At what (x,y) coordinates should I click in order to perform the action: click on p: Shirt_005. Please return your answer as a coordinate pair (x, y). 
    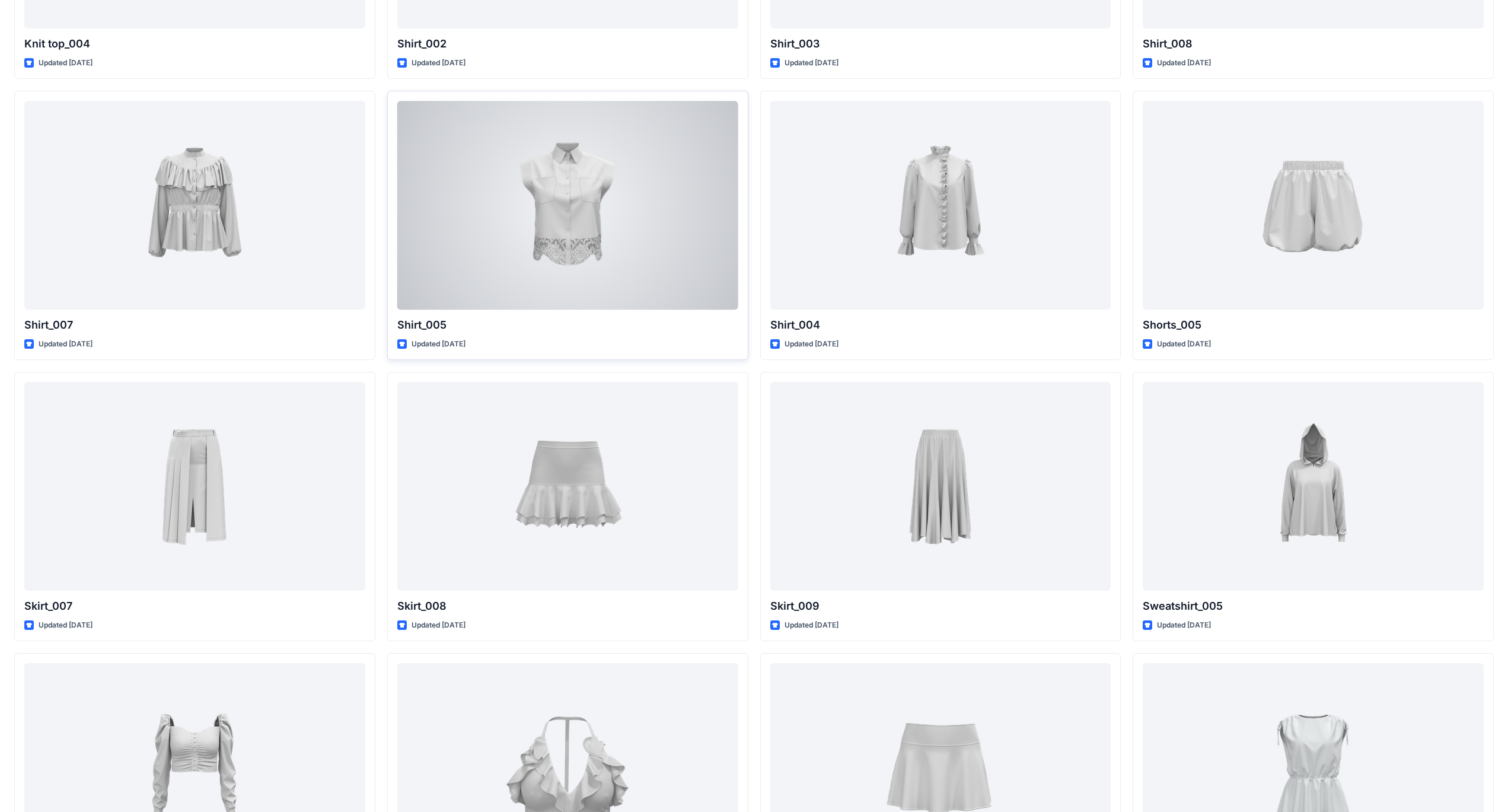
    Looking at the image, I should click on (567, 325).